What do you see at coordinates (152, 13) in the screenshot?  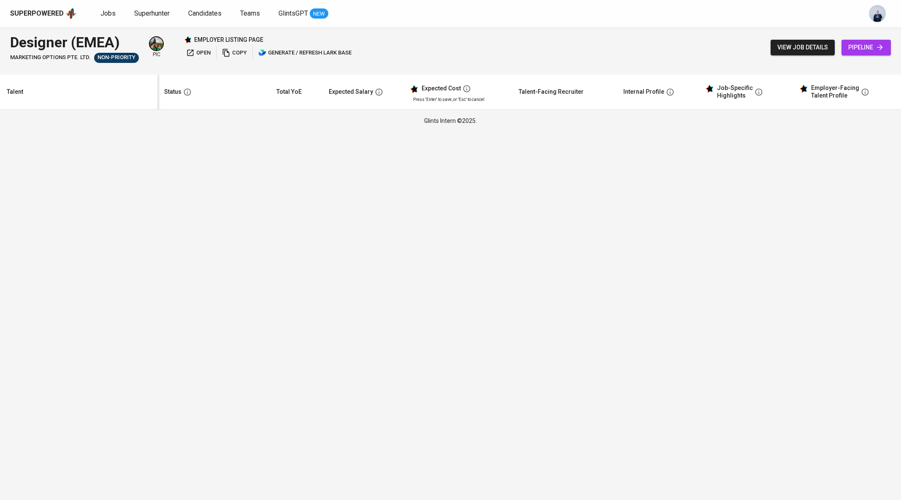 I see `span: Superhunter` at bounding box center [152, 13].